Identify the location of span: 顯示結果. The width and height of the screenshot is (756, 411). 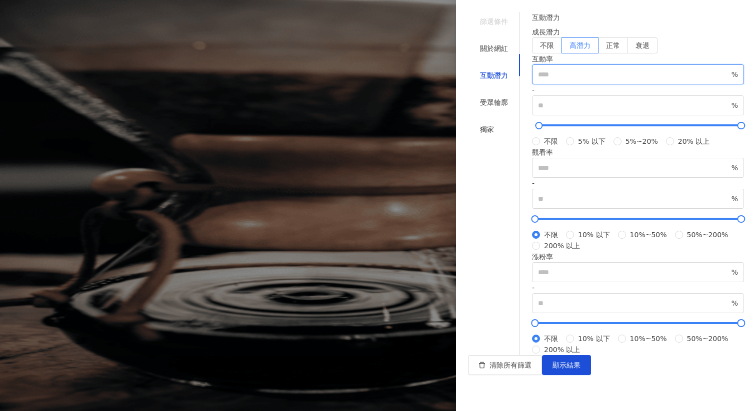
(566, 365).